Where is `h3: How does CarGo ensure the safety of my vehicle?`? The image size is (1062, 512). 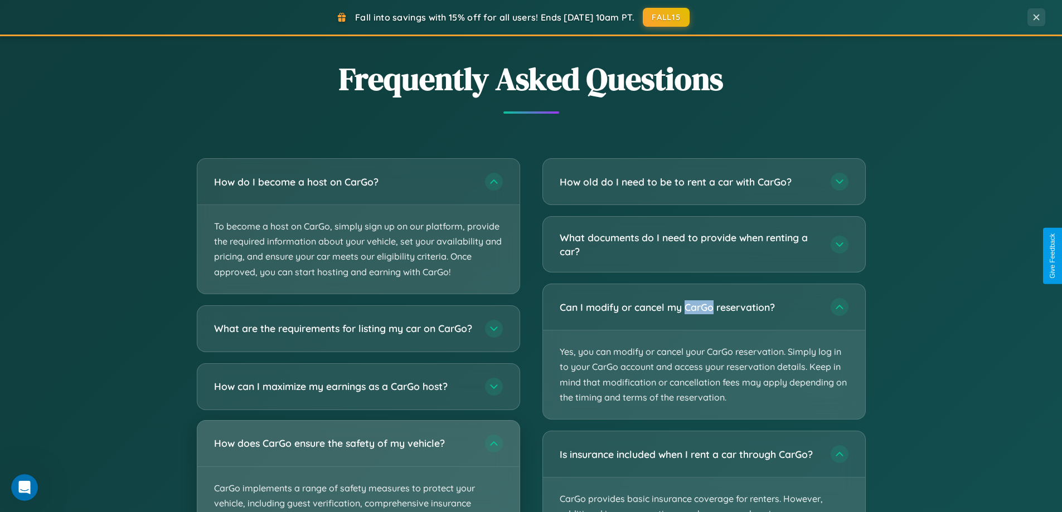
h3: How does CarGo ensure the safety of my vehicle? is located at coordinates (344, 443).